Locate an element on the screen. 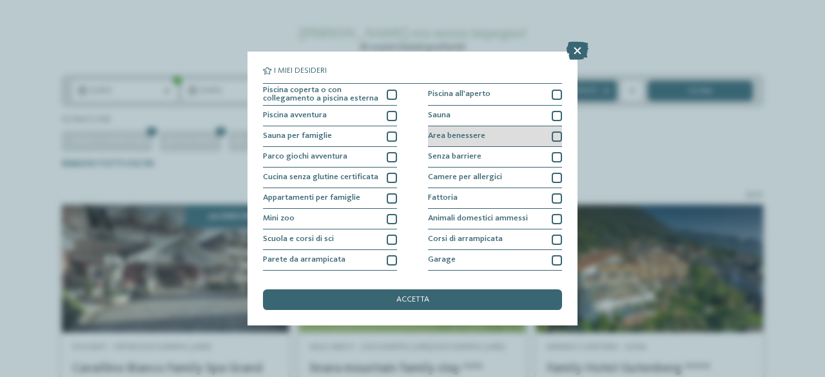 The width and height of the screenshot is (825, 377). span: Corsi di arrampicata is located at coordinates (465, 239).